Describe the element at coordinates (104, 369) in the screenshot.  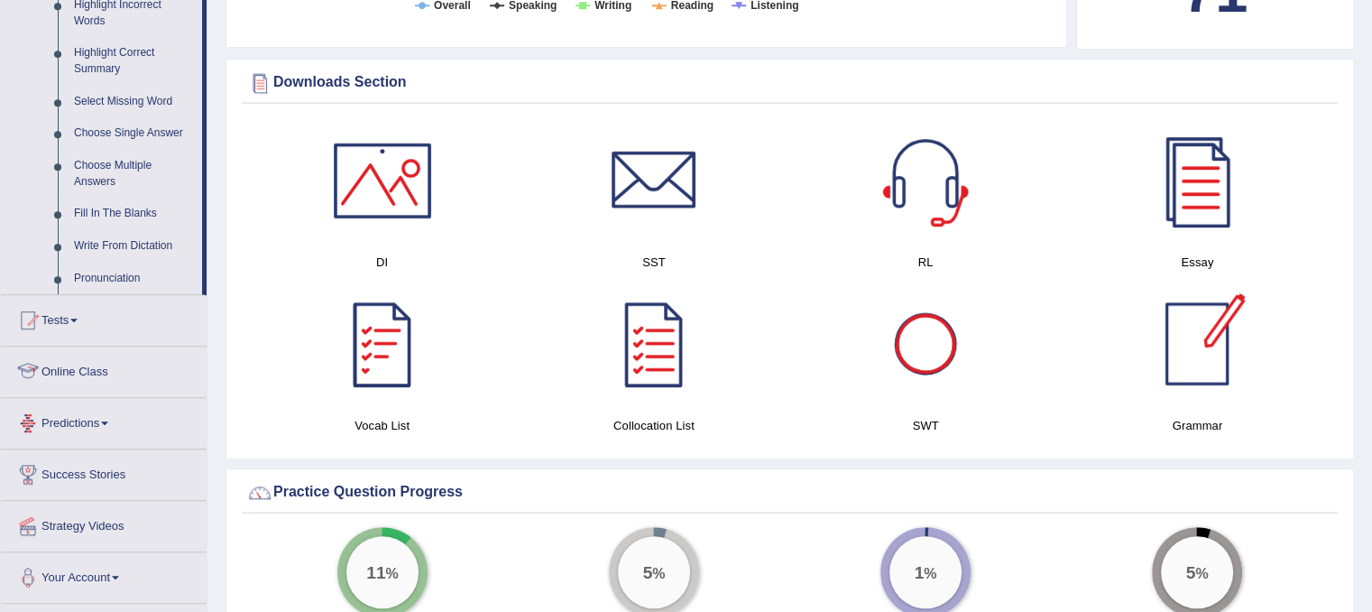
I see `a: Online Class` at that location.